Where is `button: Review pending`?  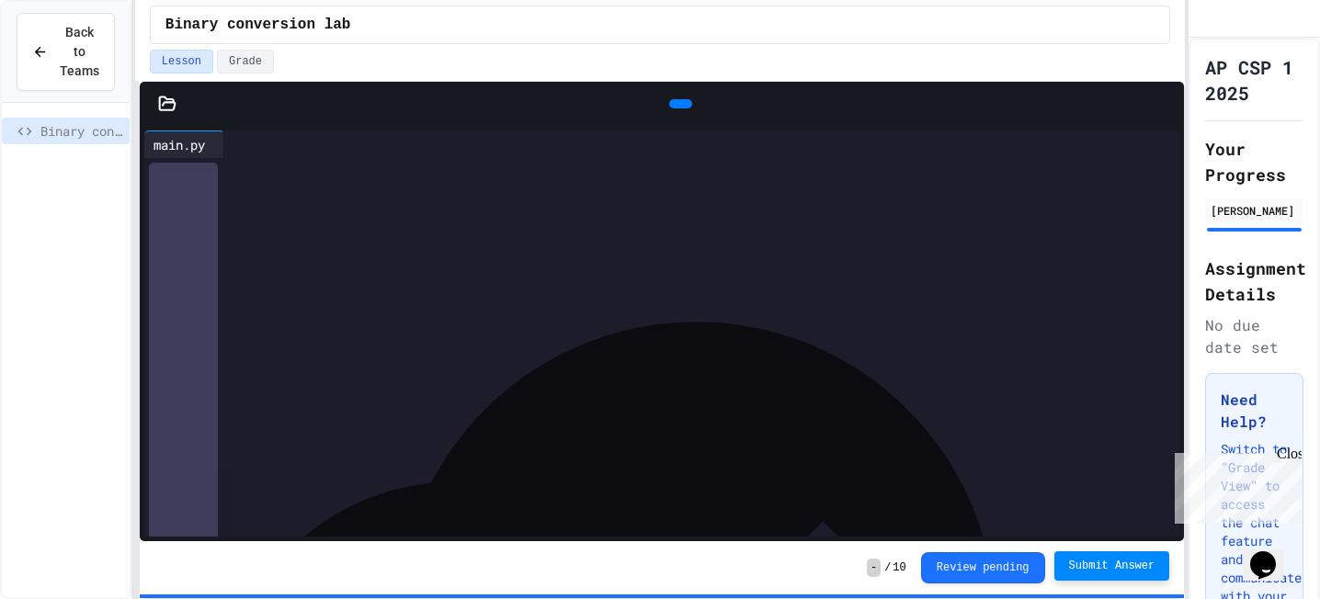 button: Review pending is located at coordinates (983, 568).